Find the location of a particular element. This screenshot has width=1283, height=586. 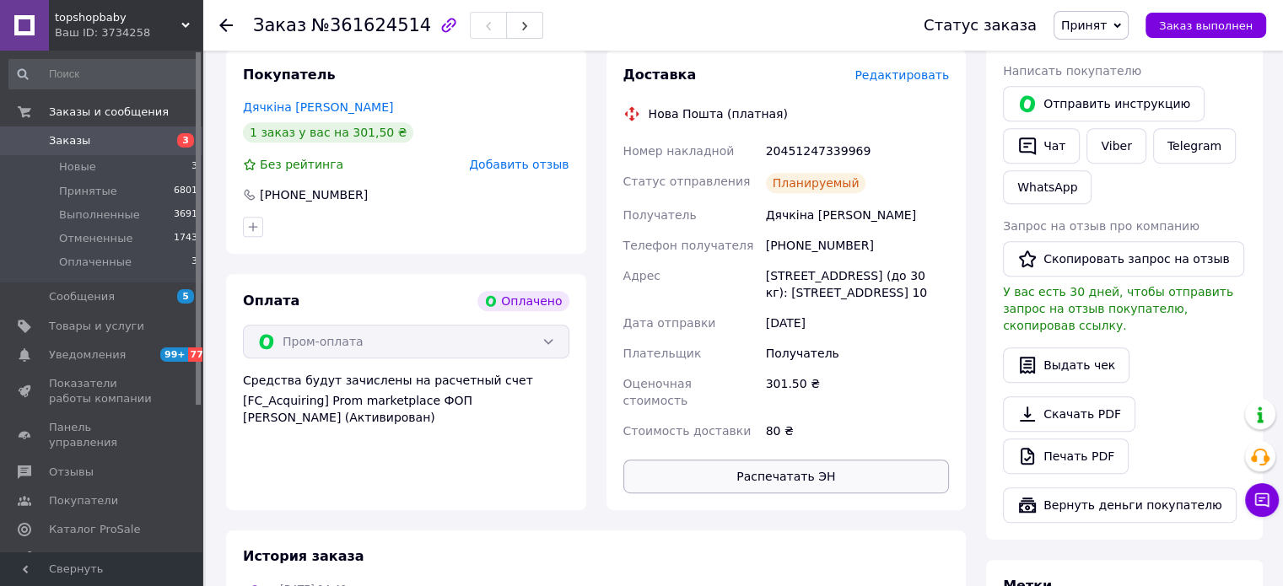

button: Чат is located at coordinates (1041, 146).